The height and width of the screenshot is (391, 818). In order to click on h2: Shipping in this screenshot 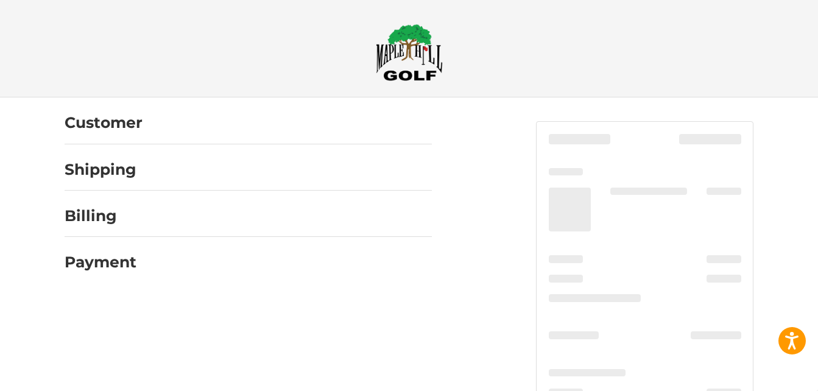, I will do `click(101, 169)`.